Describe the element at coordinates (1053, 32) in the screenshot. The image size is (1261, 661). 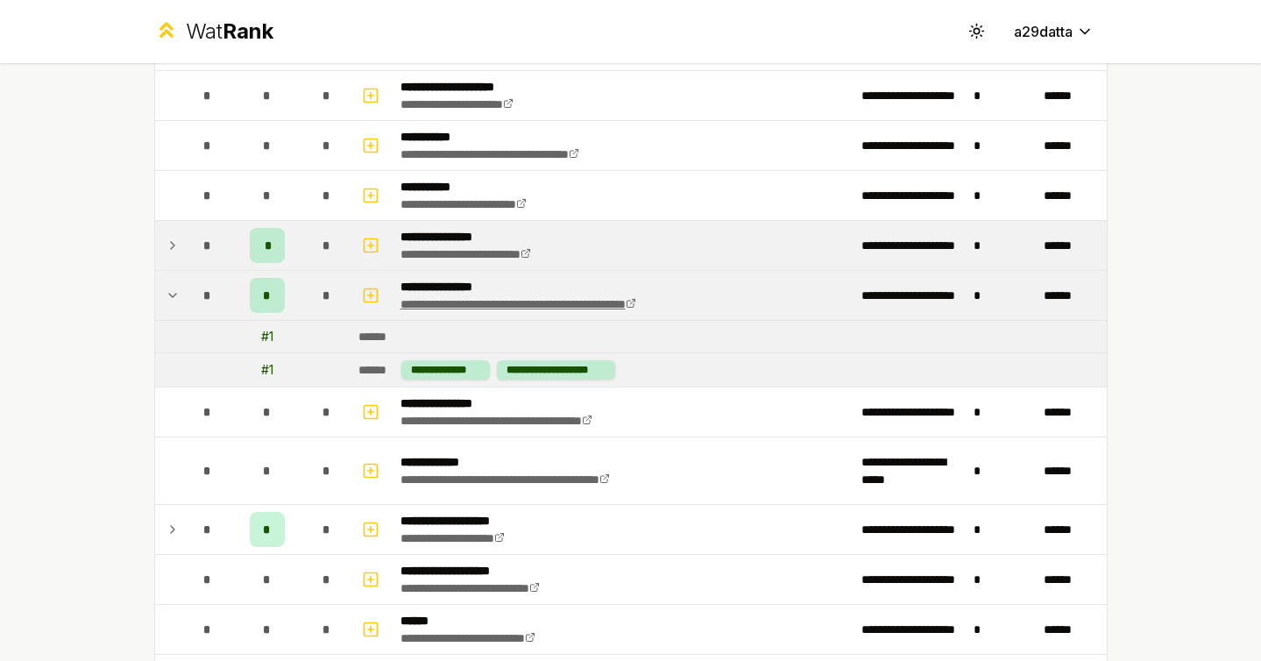
I see `button: a29datta` at that location.